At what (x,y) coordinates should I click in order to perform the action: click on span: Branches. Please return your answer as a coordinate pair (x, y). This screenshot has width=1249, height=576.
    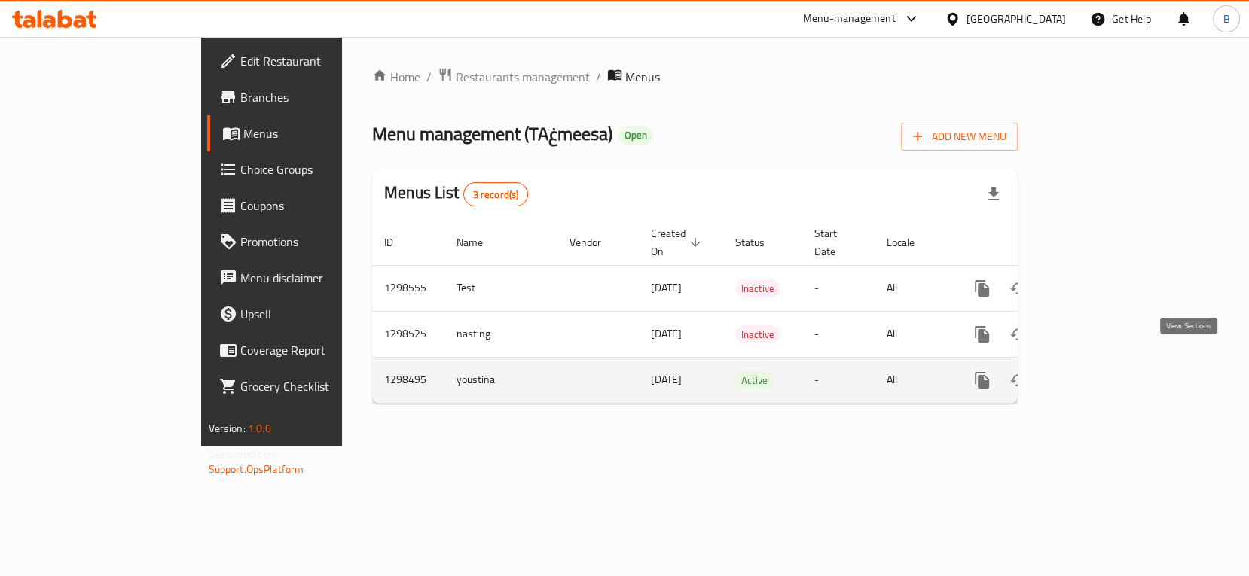
    Looking at the image, I should click on (319, 97).